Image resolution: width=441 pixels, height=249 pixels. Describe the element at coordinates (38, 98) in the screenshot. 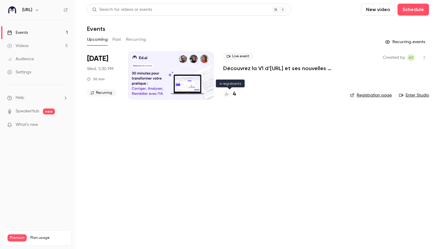

I see `li: help-dropdown-opener` at that location.